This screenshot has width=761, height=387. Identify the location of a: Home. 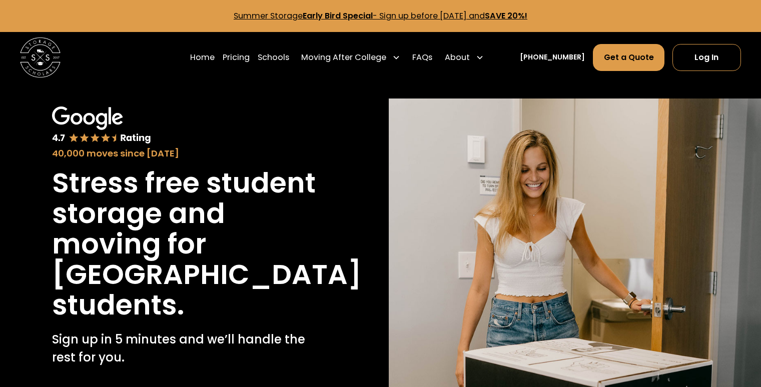
(202, 58).